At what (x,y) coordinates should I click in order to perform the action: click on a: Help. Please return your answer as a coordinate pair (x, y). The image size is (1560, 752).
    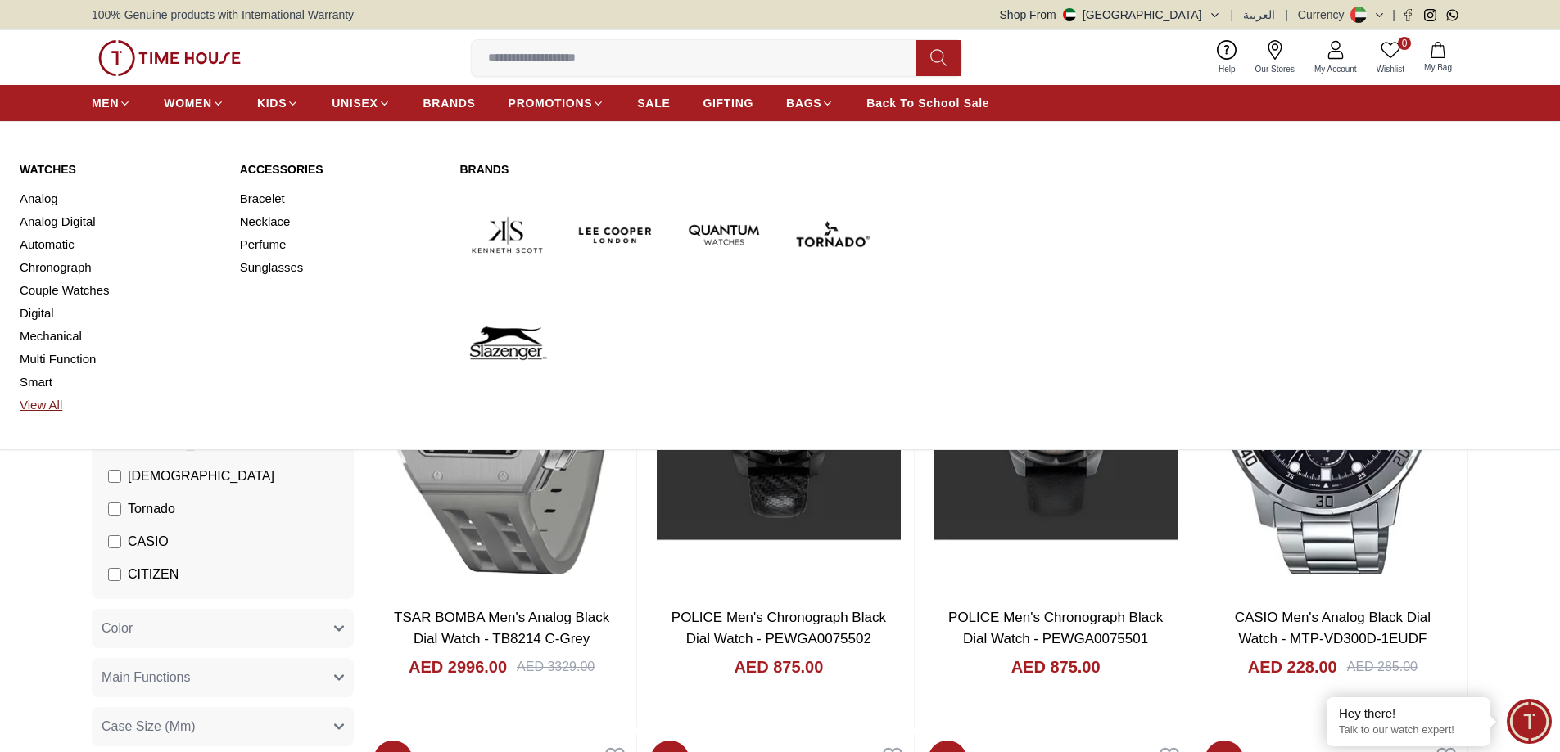
    Looking at the image, I should click on (1226, 57).